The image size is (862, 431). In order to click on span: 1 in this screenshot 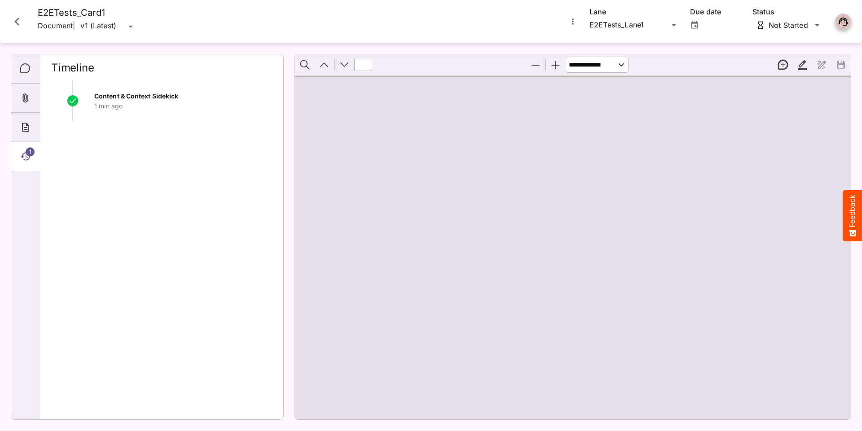, I will do `click(30, 152)`.